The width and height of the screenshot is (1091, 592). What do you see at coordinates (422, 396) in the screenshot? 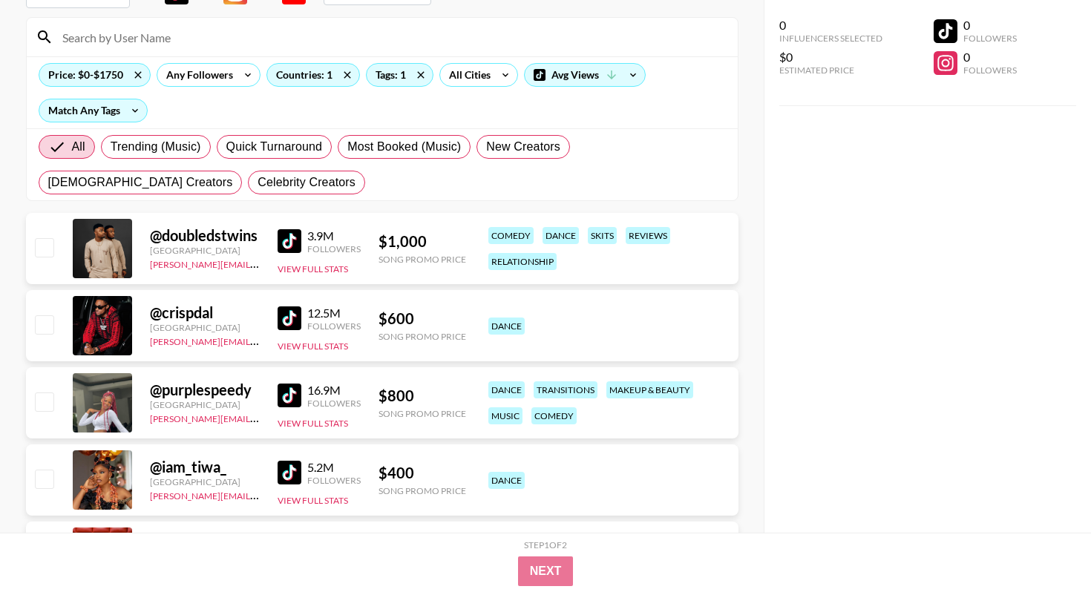
I see `div: $ 800` at bounding box center [422, 396].